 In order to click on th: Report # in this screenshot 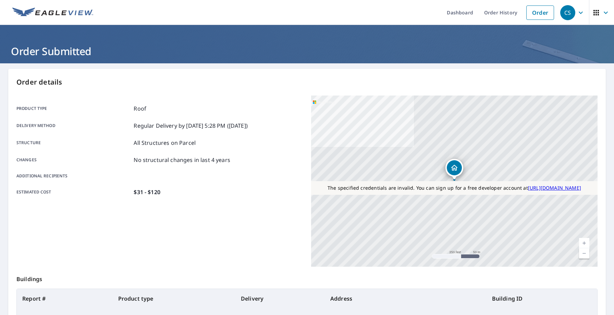, I will do `click(65, 299)`.